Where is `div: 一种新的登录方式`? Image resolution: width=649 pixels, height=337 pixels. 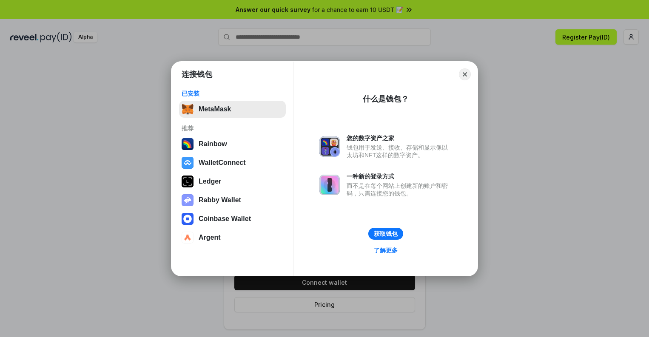 div: 一种新的登录方式 is located at coordinates (399, 177).